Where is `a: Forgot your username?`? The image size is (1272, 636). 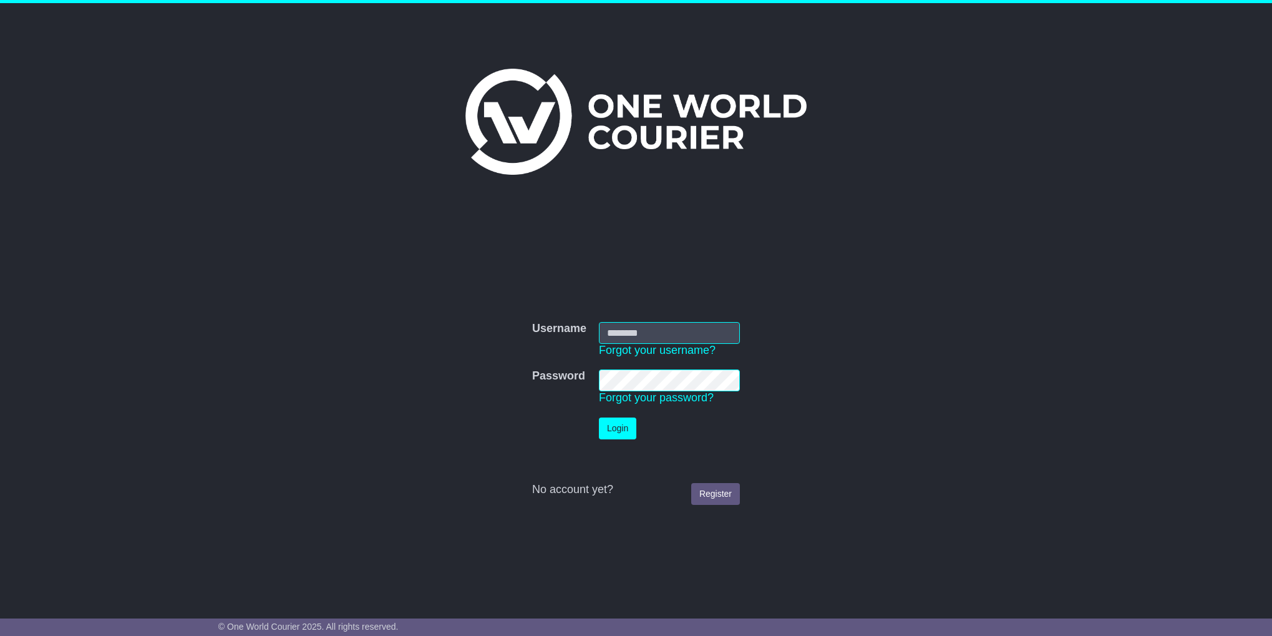
a: Forgot your username? is located at coordinates (657, 350).